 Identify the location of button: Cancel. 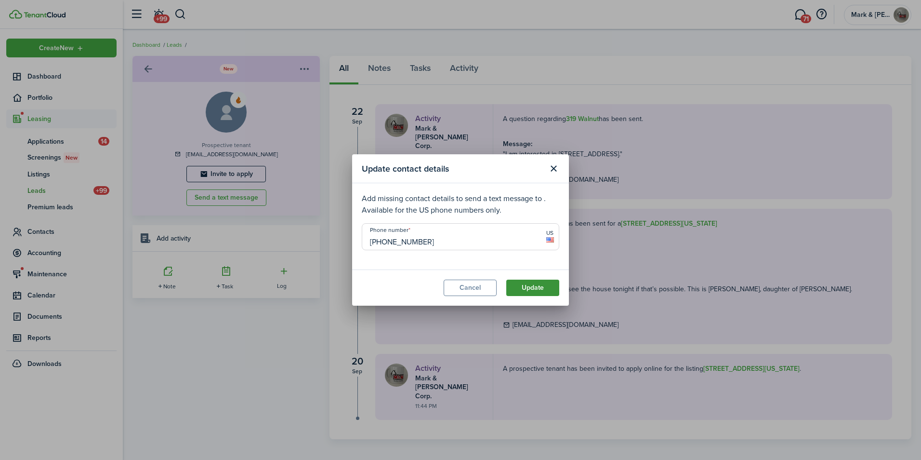
(470, 288).